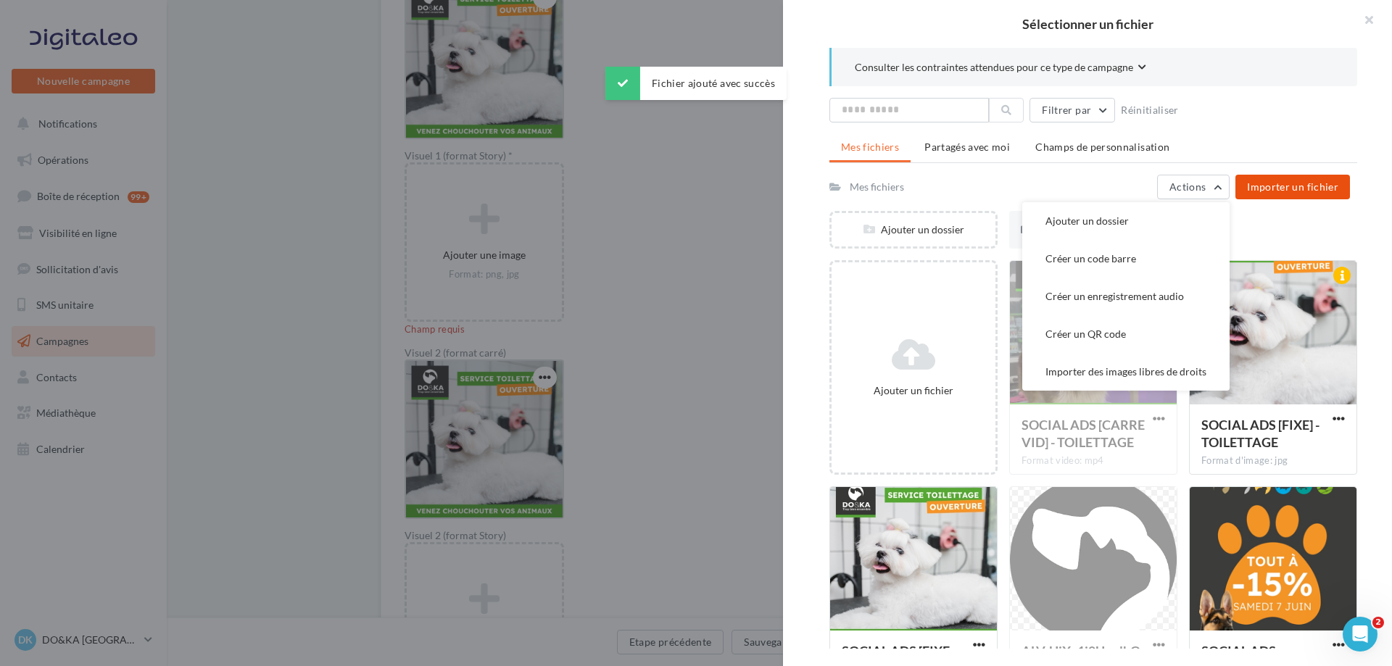 The height and width of the screenshot is (666, 1392). What do you see at coordinates (1126, 259) in the screenshot?
I see `button: Créer un code barre` at bounding box center [1126, 259].